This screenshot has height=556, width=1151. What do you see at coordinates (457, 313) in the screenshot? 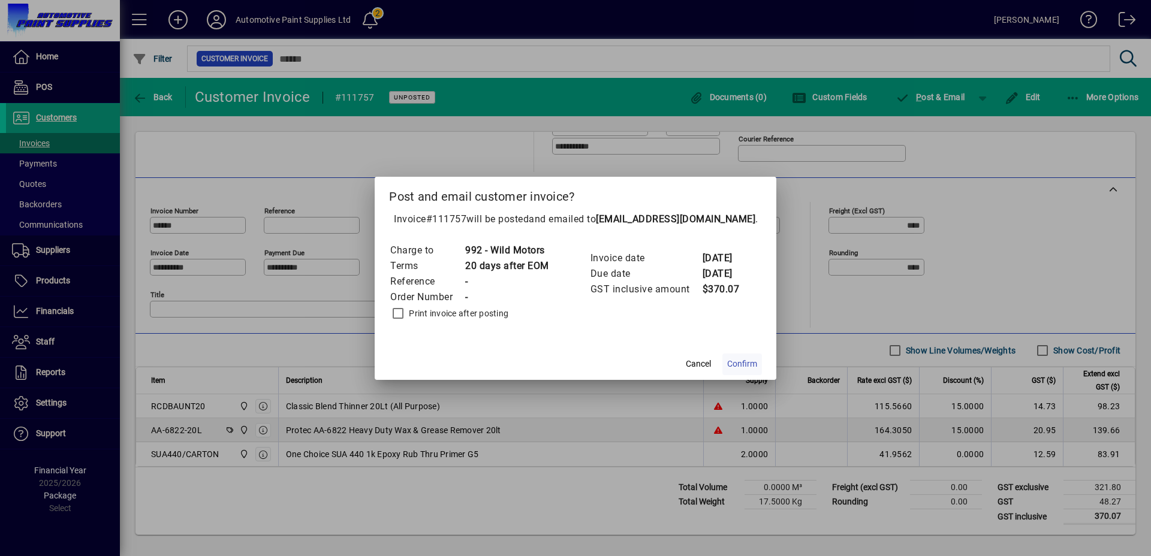
I see `label: Print invoice after posting` at bounding box center [457, 313].